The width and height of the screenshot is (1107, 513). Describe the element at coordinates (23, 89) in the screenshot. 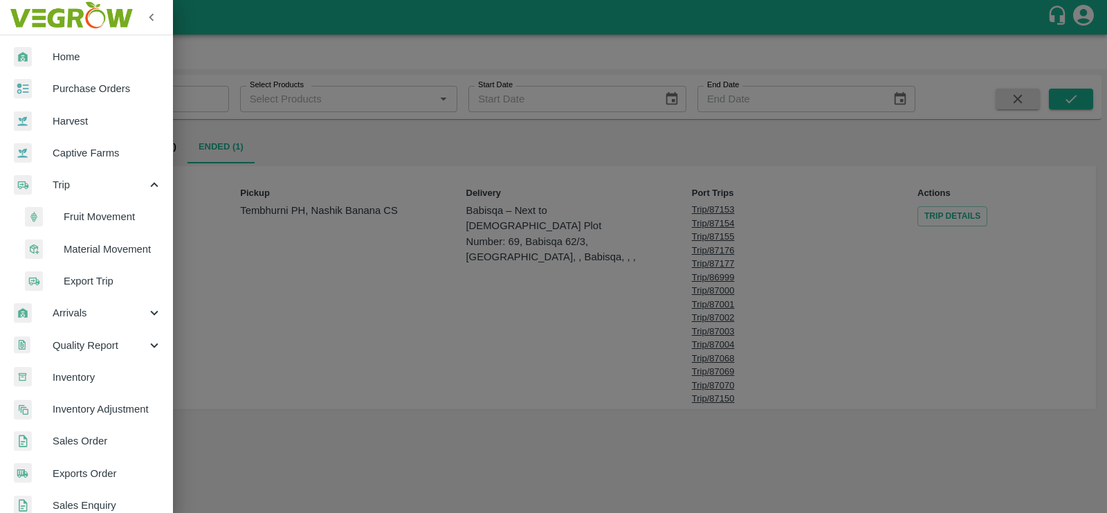

I see `img: reciept` at that location.